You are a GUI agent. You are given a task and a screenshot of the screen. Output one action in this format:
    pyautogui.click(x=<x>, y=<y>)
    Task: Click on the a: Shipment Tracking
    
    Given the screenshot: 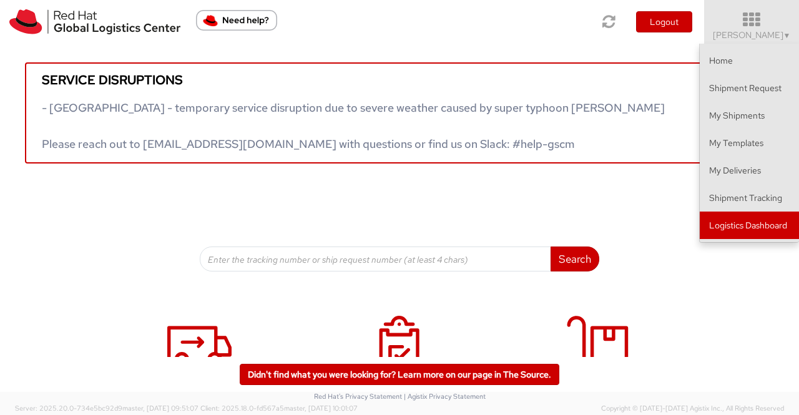 What is the action you would take?
    pyautogui.click(x=749, y=198)
    